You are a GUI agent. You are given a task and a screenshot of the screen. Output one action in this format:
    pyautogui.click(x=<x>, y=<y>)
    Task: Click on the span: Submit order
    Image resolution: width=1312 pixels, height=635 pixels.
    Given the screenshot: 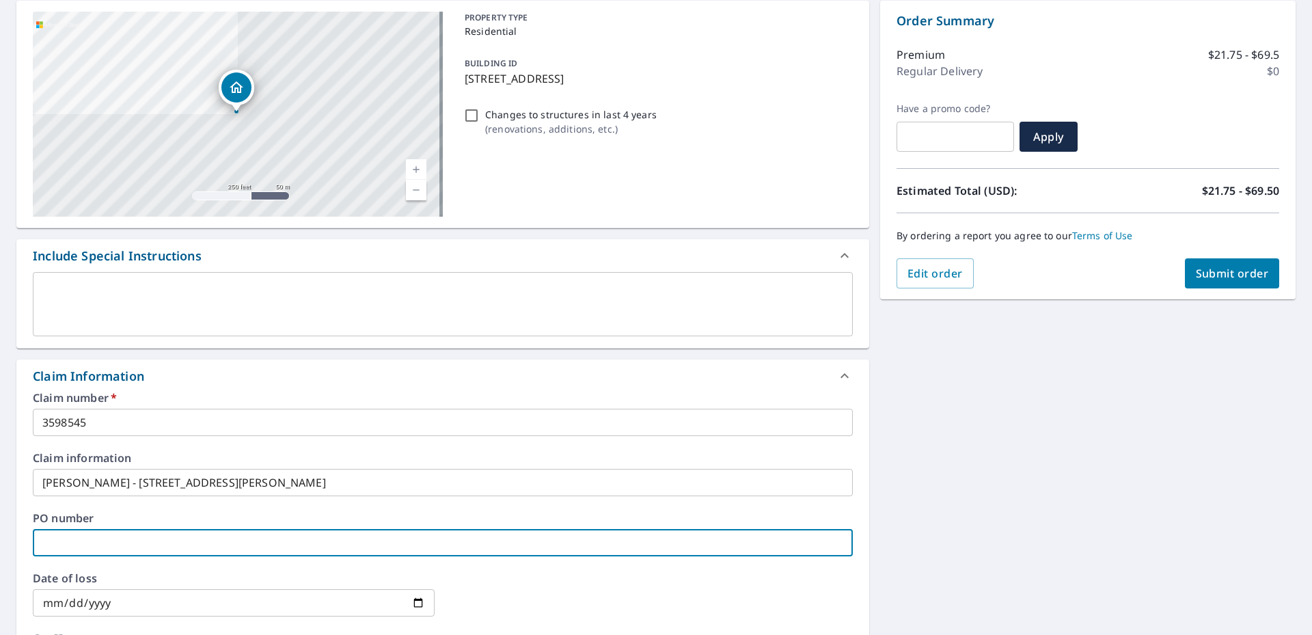 What is the action you would take?
    pyautogui.click(x=1232, y=273)
    